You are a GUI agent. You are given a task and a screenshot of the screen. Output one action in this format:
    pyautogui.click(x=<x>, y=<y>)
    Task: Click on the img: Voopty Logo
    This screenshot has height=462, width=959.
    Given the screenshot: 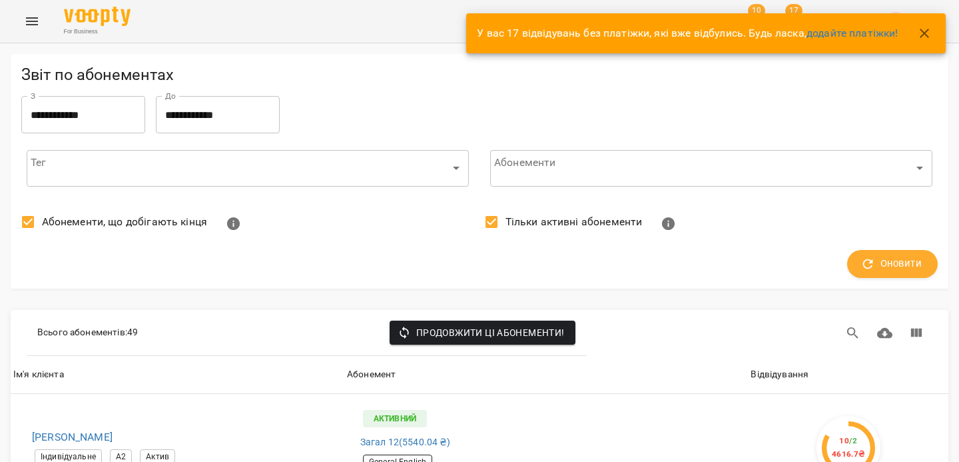 What is the action you would take?
    pyautogui.click(x=97, y=16)
    